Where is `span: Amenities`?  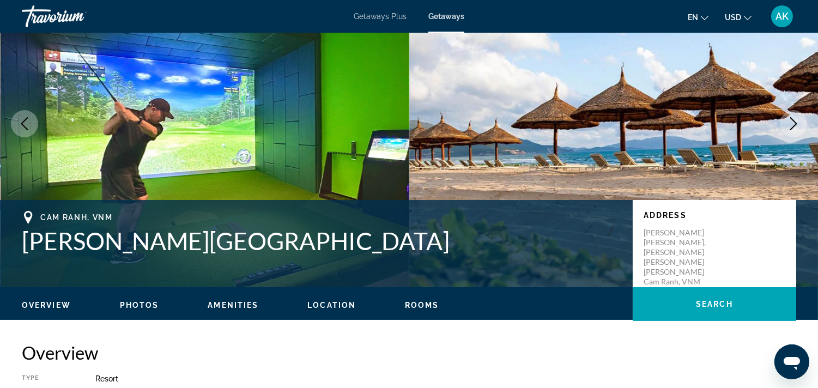 span: Amenities is located at coordinates (233, 305).